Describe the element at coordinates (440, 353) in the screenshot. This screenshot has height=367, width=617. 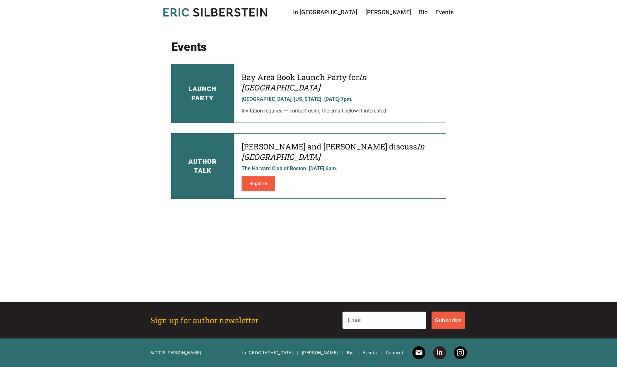
I see `a: LinkedIn` at that location.